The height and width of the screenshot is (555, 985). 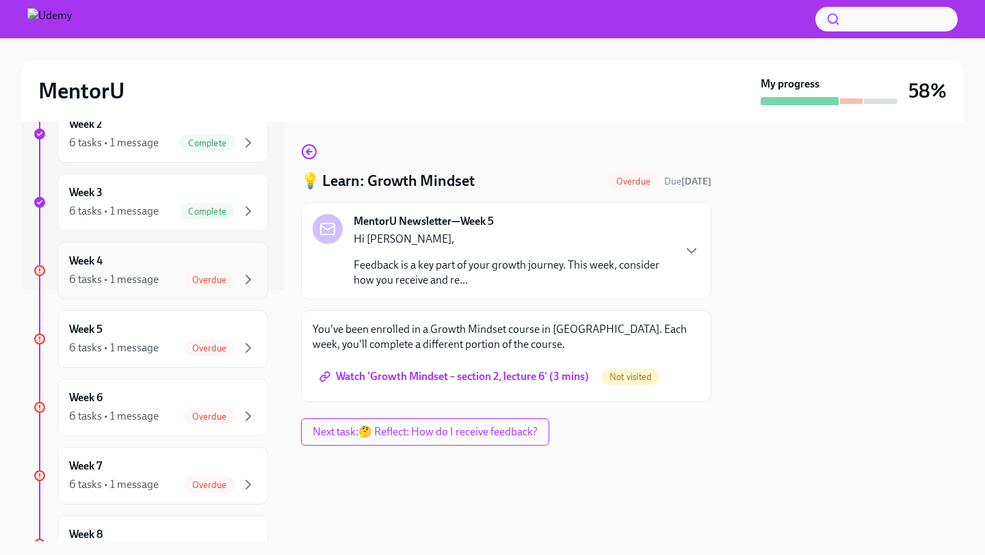 I want to click on span: Due, so click(x=687, y=181).